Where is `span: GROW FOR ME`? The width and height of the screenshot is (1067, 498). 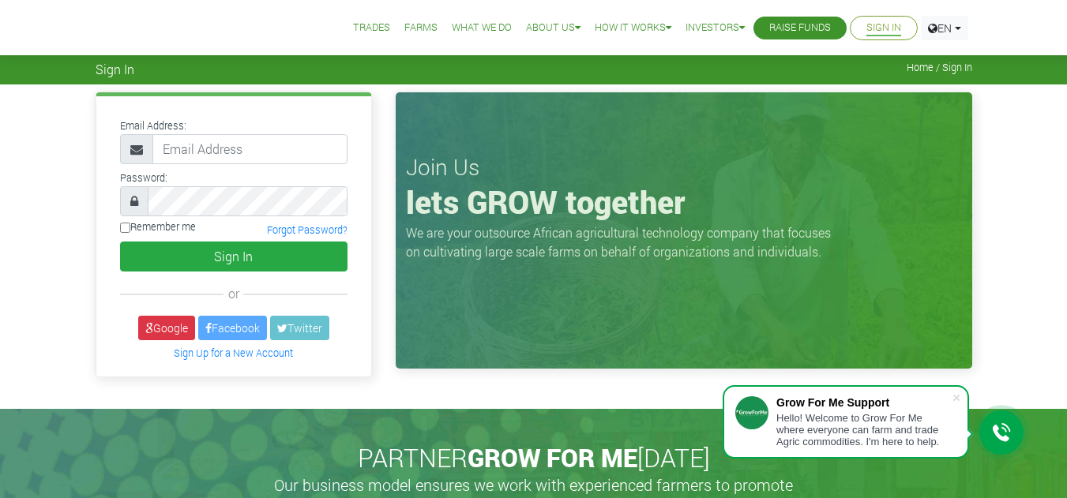
span: GROW FOR ME is located at coordinates (552, 457).